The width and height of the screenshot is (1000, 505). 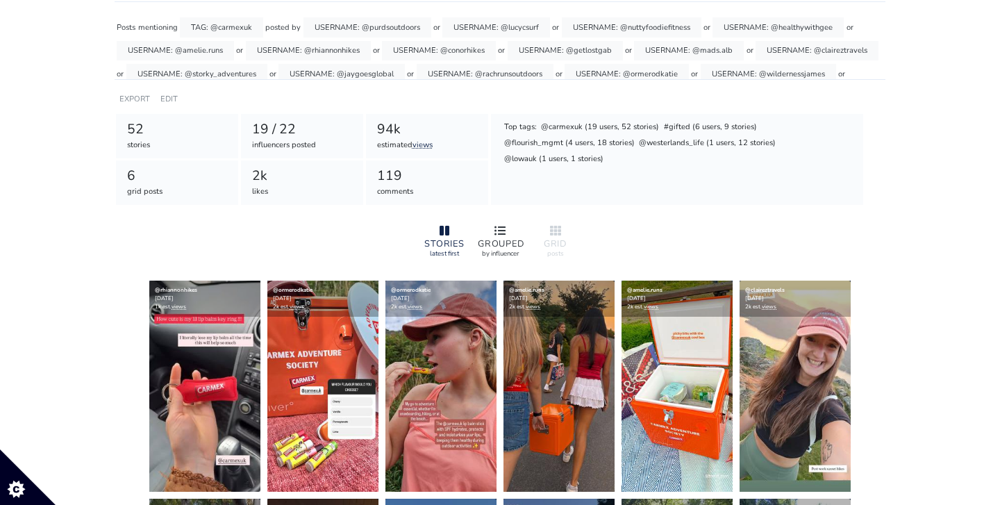 I want to click on div: posts, so click(x=555, y=253).